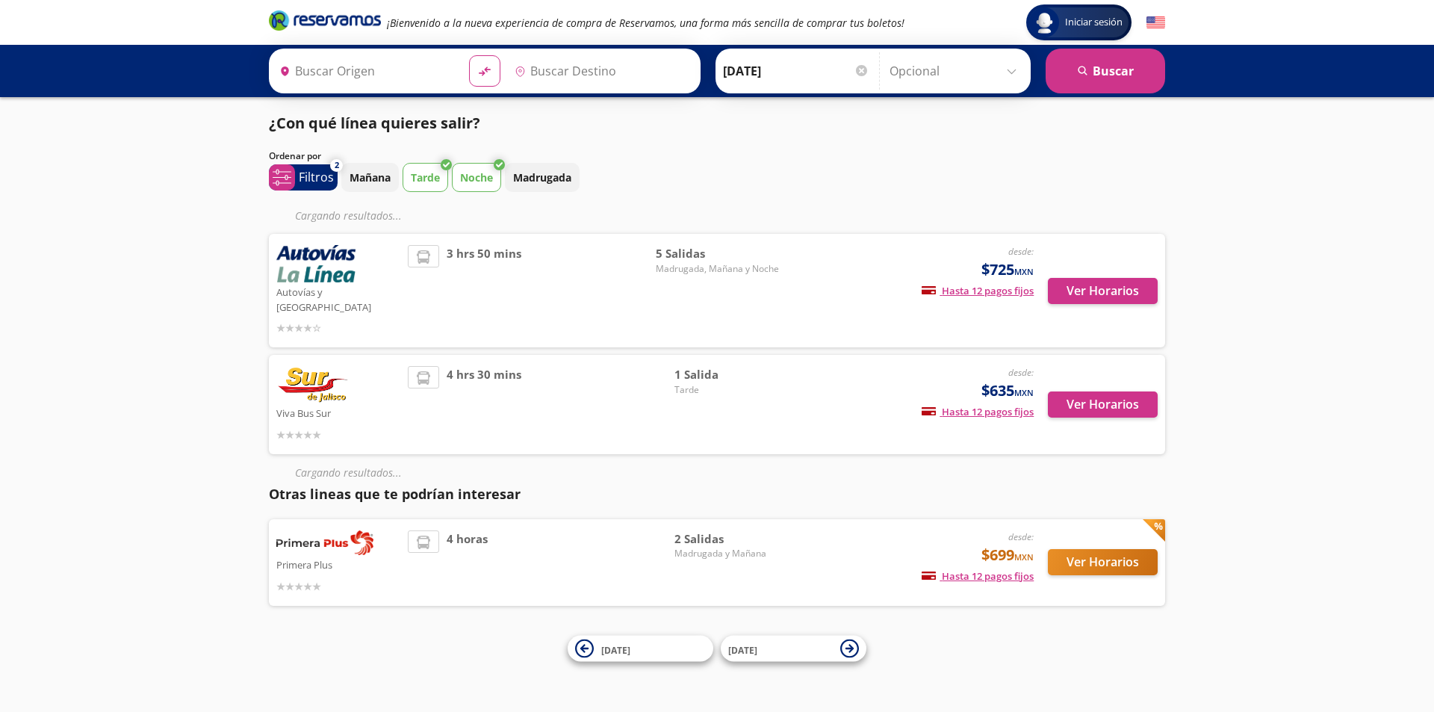 The image size is (1434, 712). What do you see at coordinates (365, 71) in the screenshot?
I see `input: Buscar Origen` at bounding box center [365, 71].